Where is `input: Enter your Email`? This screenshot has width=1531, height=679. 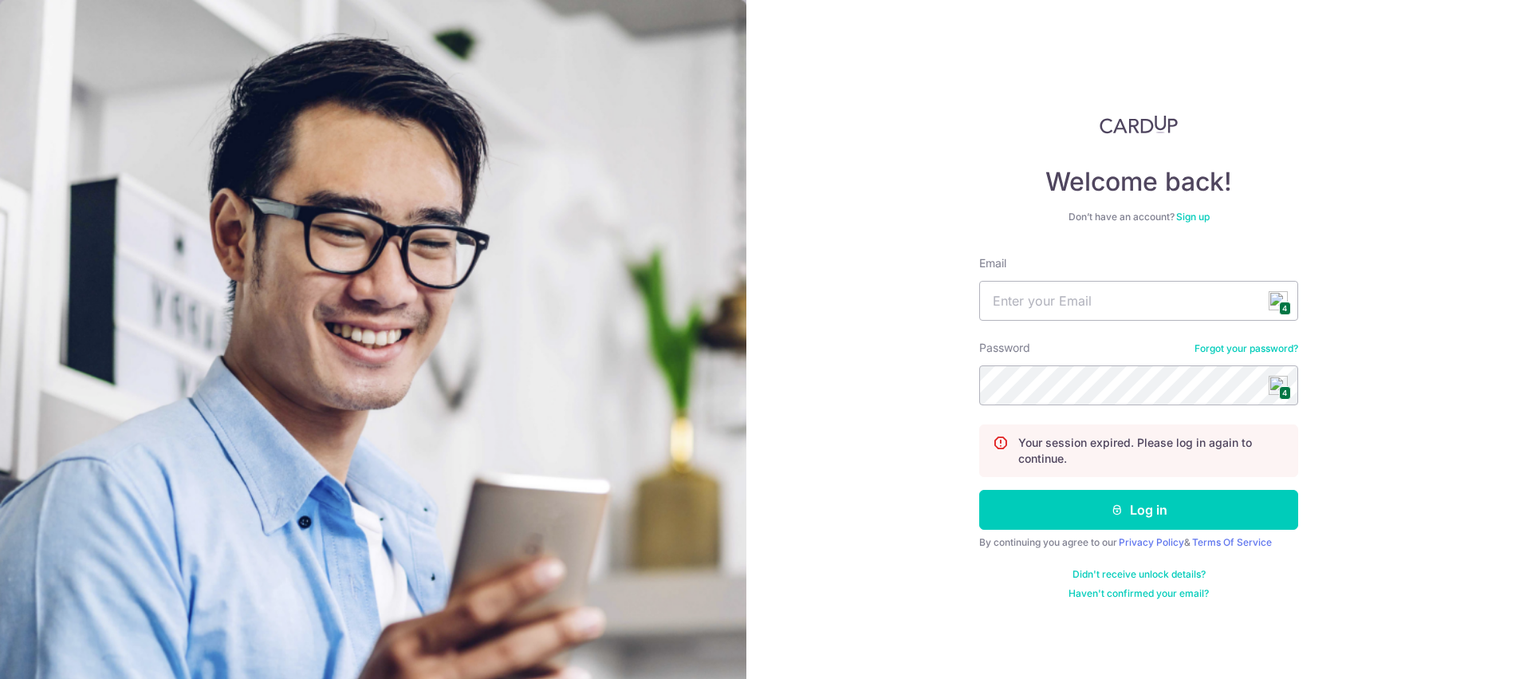 input: Enter your Email is located at coordinates (1139, 301).